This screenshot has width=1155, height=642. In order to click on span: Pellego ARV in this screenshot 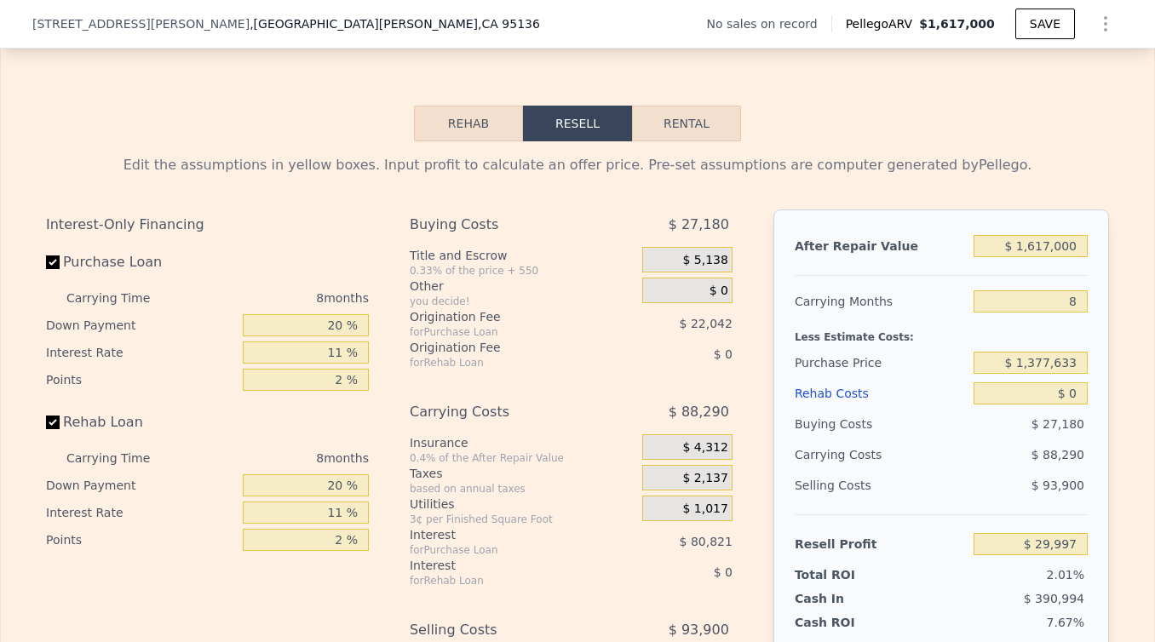, I will do `click(883, 24)`.